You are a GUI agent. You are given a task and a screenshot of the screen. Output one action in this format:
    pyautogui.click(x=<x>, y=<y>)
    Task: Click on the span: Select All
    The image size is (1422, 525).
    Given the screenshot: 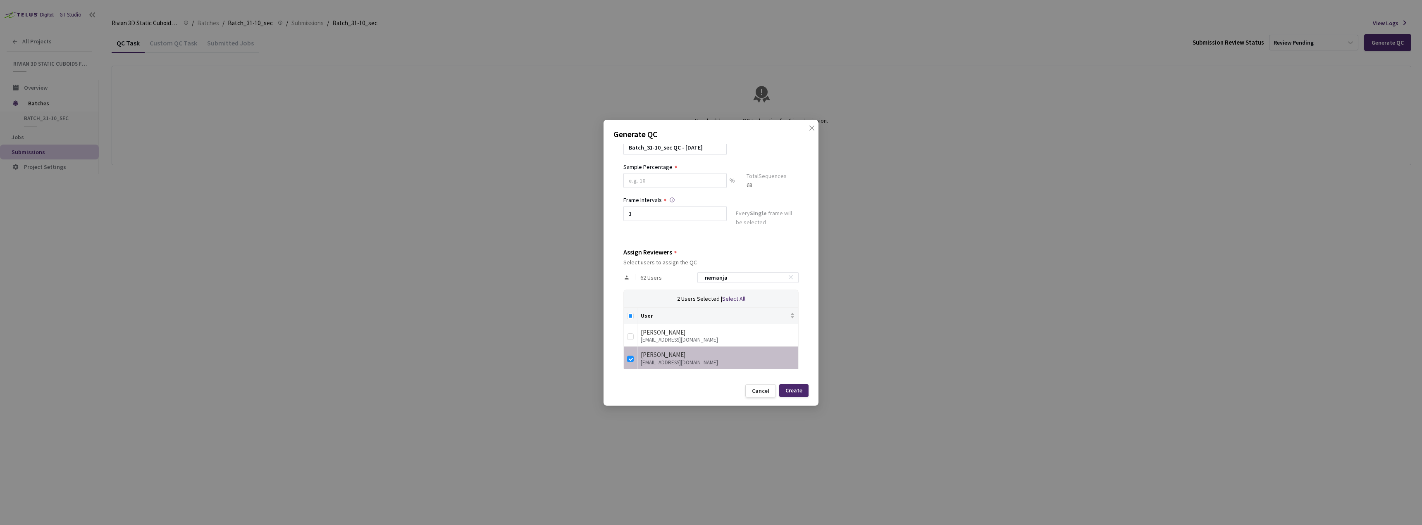 What is the action you would take?
    pyautogui.click(x=734, y=299)
    